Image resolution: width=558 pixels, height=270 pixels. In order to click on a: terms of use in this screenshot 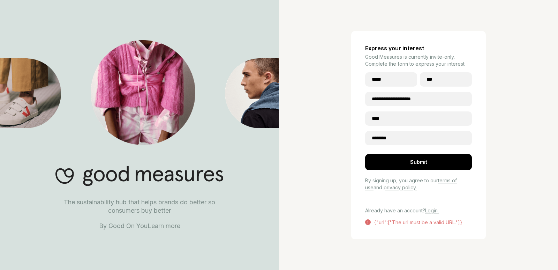, I will do `click(411, 184)`.